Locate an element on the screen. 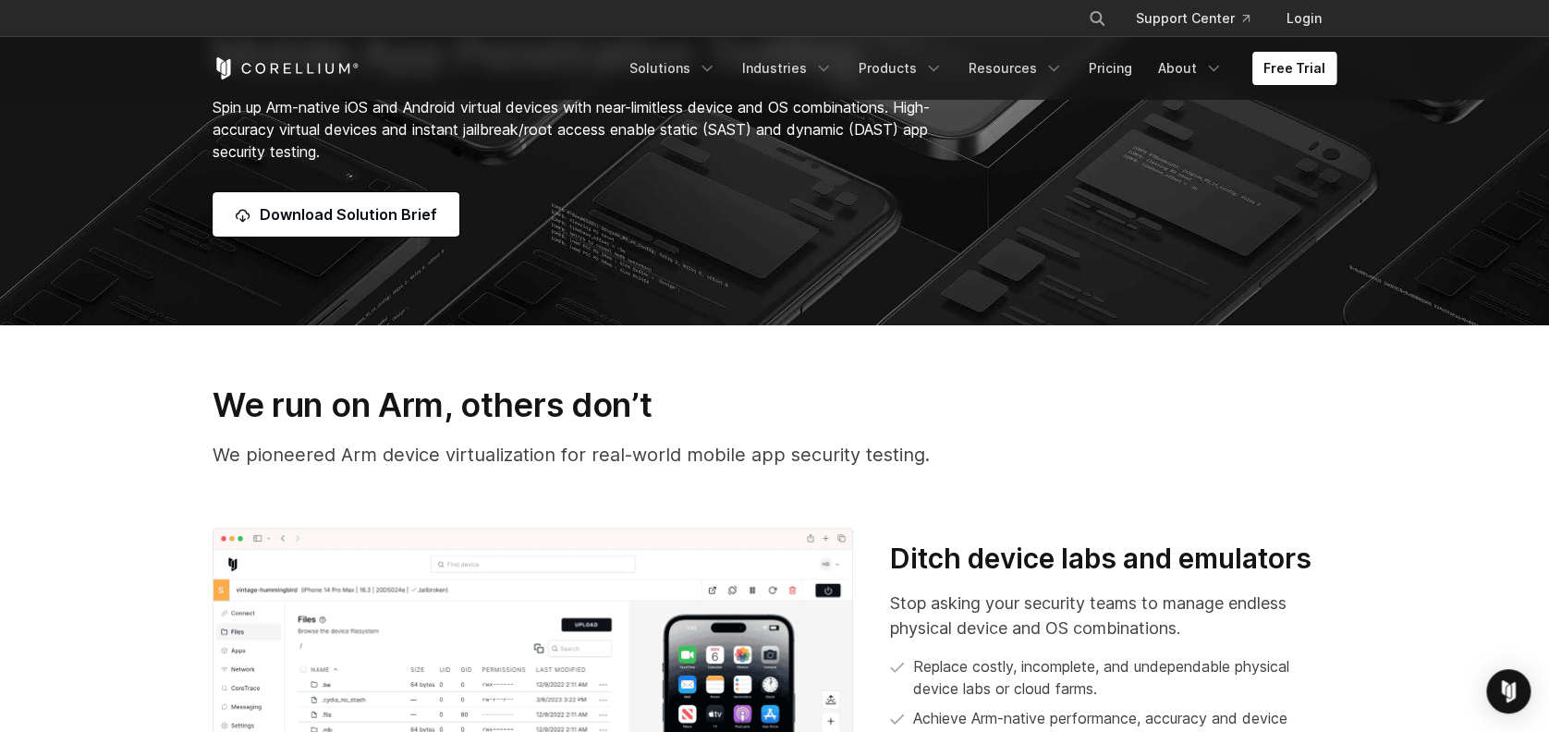 The image size is (1549, 732). p: Stop asking your security teams to manage endless physical device and OS combinations. is located at coordinates (1113, 616).